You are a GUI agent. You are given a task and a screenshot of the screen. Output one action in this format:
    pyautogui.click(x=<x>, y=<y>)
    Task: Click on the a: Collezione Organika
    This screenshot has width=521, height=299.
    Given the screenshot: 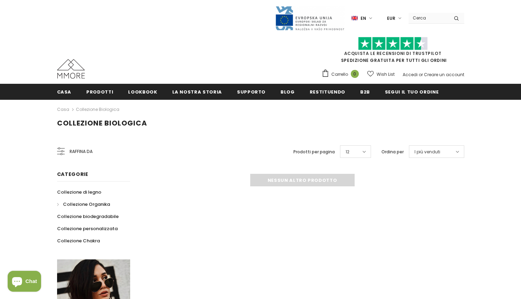 What is the action you would take?
    pyautogui.click(x=83, y=204)
    